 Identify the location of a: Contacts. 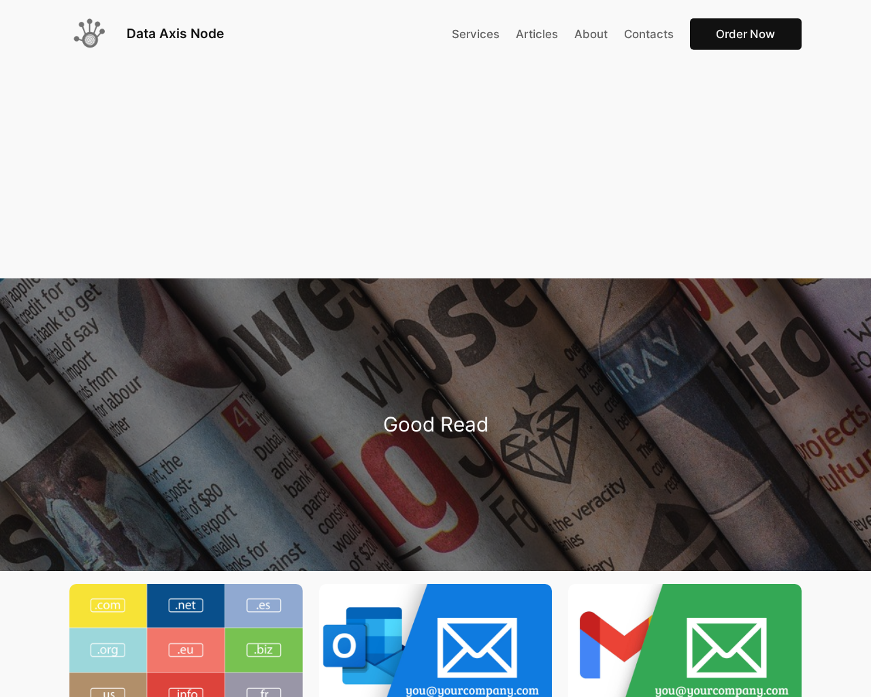
(649, 34).